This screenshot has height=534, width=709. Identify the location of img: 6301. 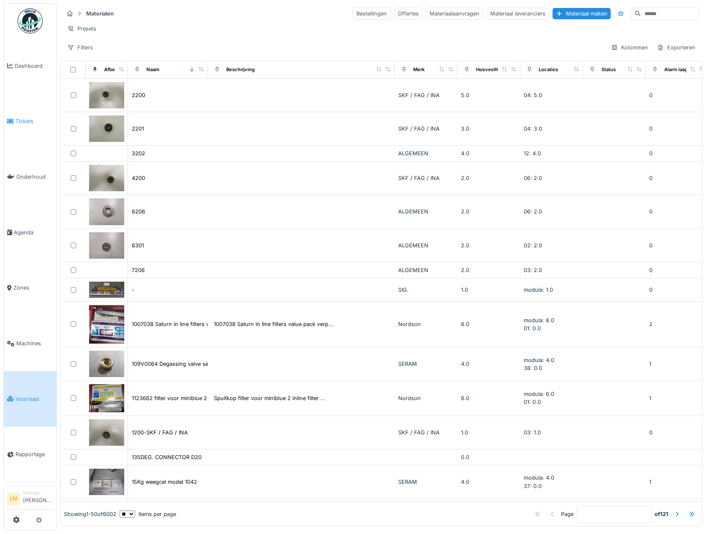
(107, 245).